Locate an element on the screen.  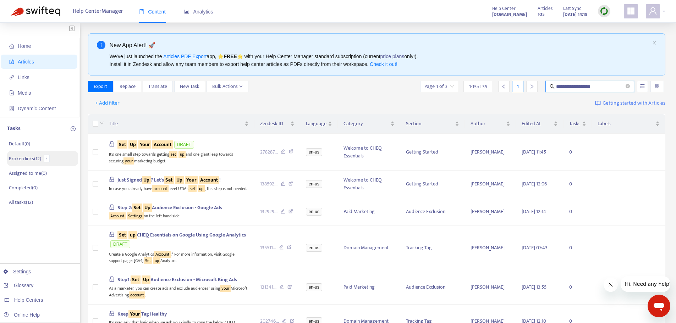
button: close is located at coordinates (654, 43).